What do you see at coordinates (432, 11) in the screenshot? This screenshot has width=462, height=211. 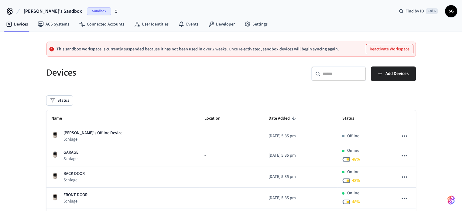 I see `span: Ctrl K` at bounding box center [432, 11].